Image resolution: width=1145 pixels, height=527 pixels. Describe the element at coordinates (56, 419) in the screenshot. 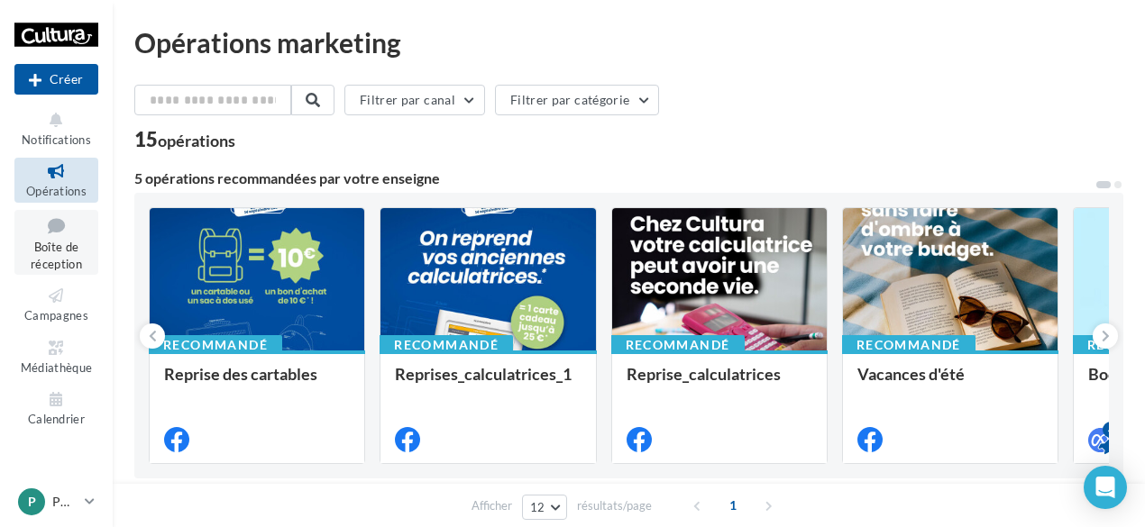

I see `span: Calendrier` at that location.